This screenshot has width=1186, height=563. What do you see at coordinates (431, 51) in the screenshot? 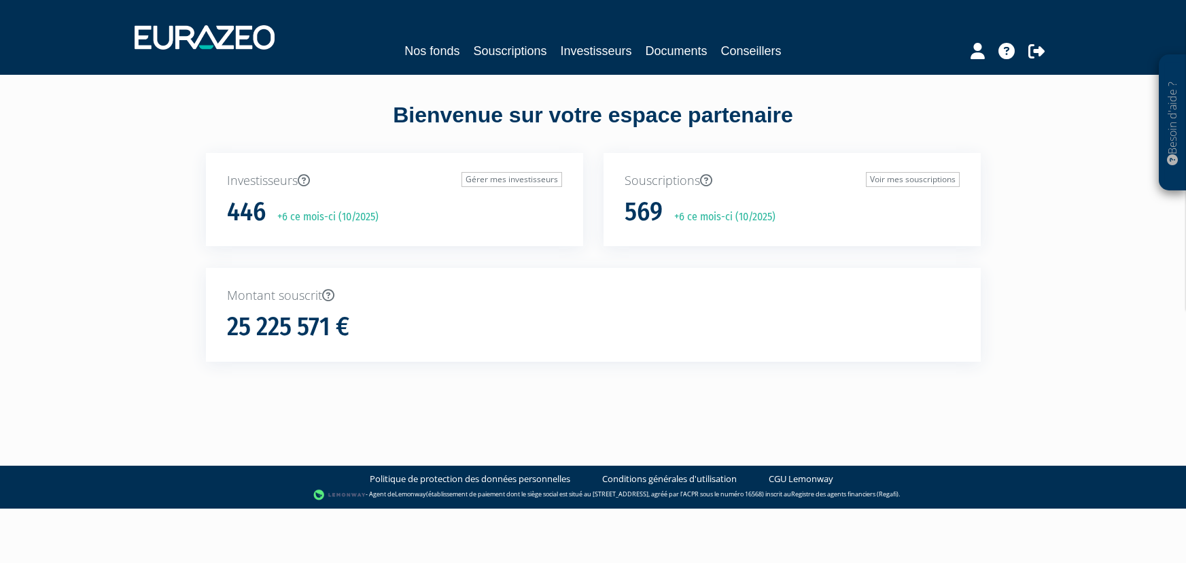
I see `a: Nos fonds` at bounding box center [431, 51].